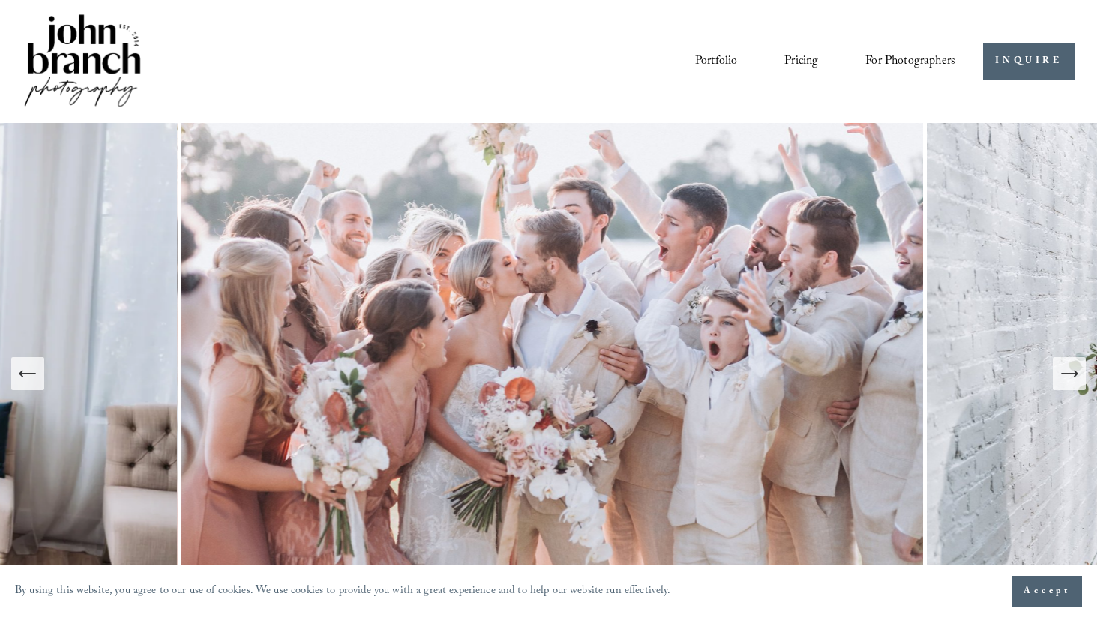 The width and height of the screenshot is (1097, 618). Describe the element at coordinates (82, 61) in the screenshot. I see `img: John Branch IV Photography` at that location.